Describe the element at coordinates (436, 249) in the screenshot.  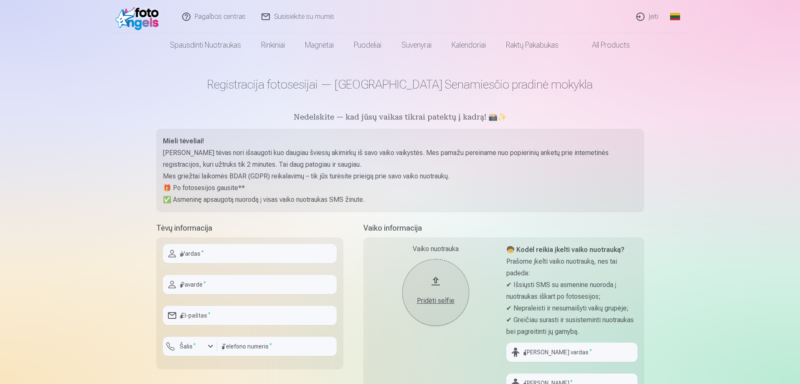
I see `div: Vaiko nuotrauka` at that location.